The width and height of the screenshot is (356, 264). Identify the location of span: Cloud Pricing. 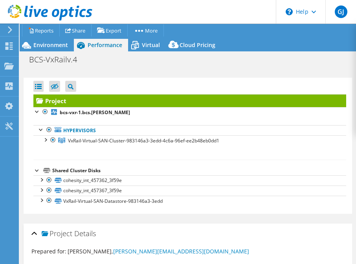
(197, 45).